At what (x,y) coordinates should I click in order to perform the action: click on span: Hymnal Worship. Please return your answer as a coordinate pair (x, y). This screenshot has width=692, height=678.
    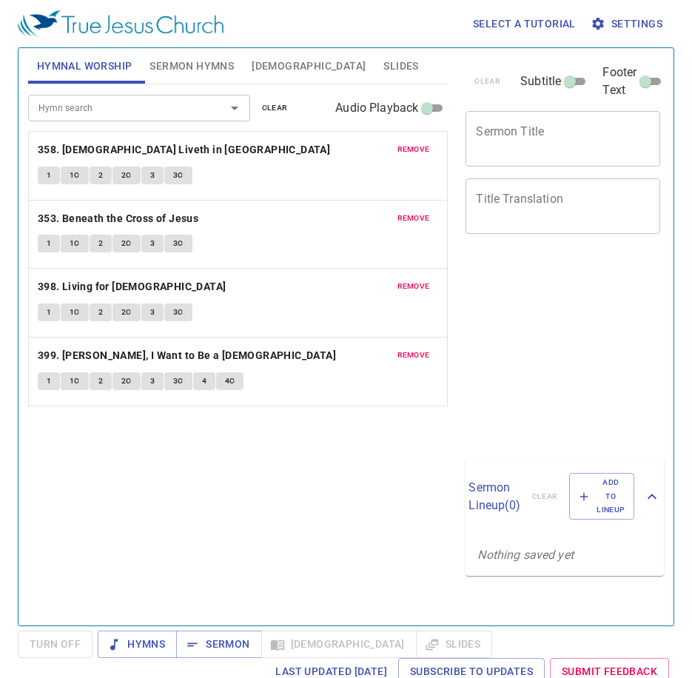
    Looking at the image, I should click on (84, 66).